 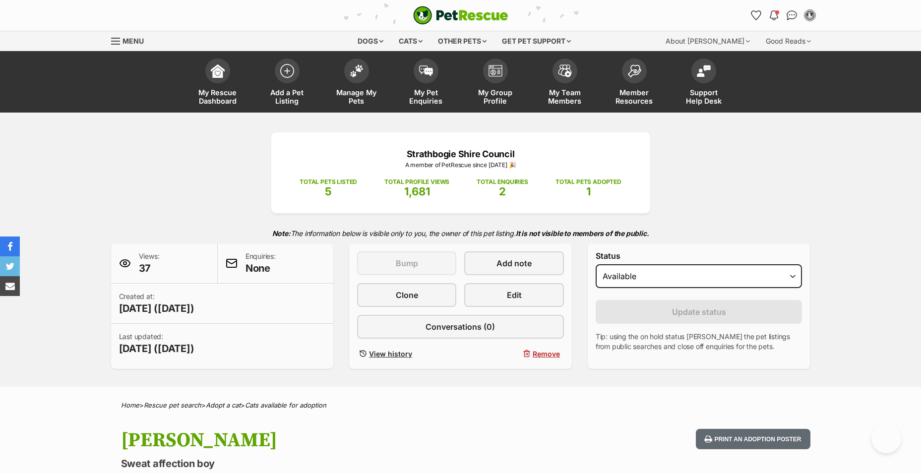 What do you see at coordinates (286, 405) in the screenshot?
I see `a: Cats available for adoption` at bounding box center [286, 405].